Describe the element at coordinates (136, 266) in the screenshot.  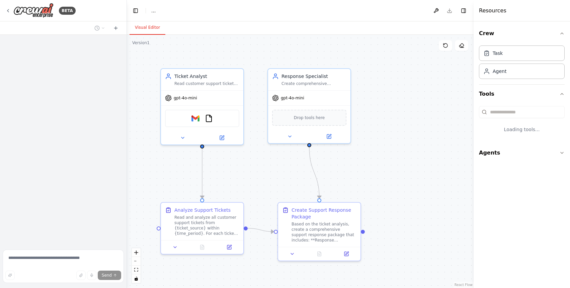
I see `div: React Flow controls` at that location.